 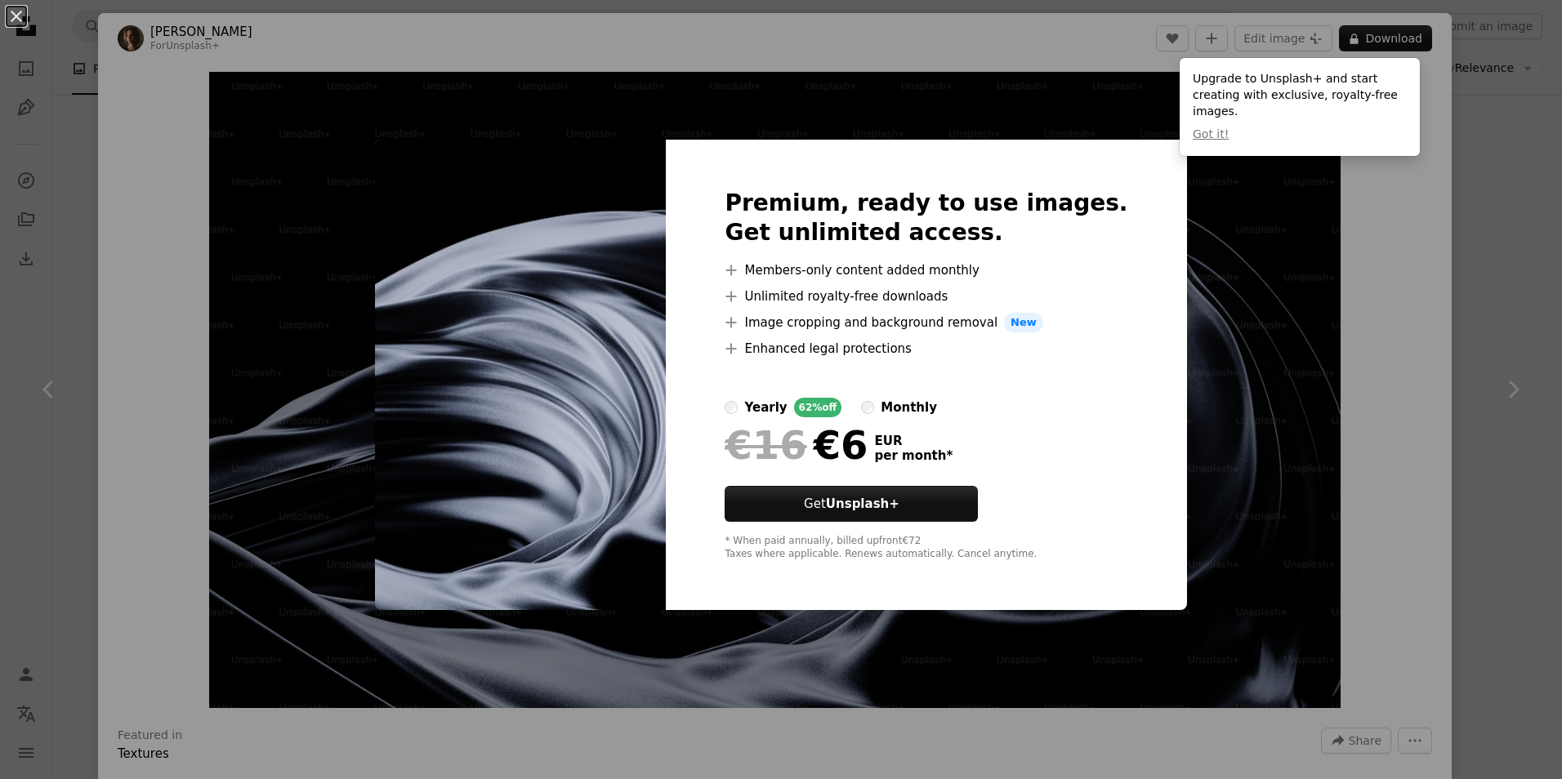 What do you see at coordinates (925, 548) in the screenshot?
I see `div: * When paid annually, billed upfront €72 Taxes where applicable. Renews automatically. Cancel any...` at bounding box center [925, 548].